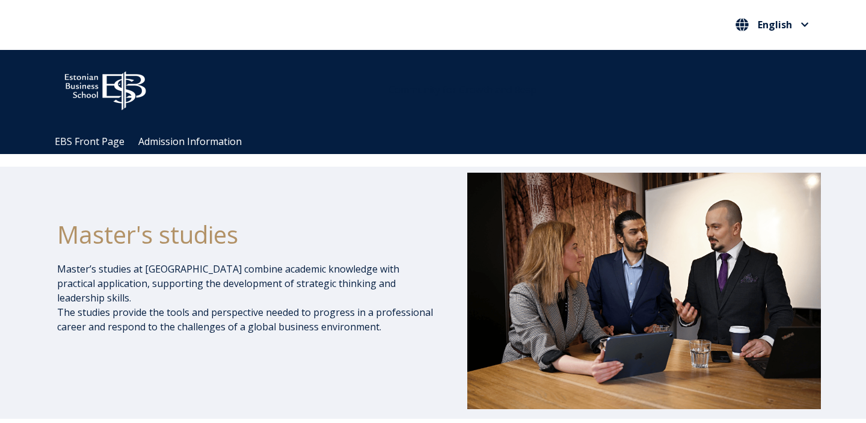 The height and width of the screenshot is (423, 866). Describe the element at coordinates (644, 290) in the screenshot. I see `img: DSC_1073` at that location.